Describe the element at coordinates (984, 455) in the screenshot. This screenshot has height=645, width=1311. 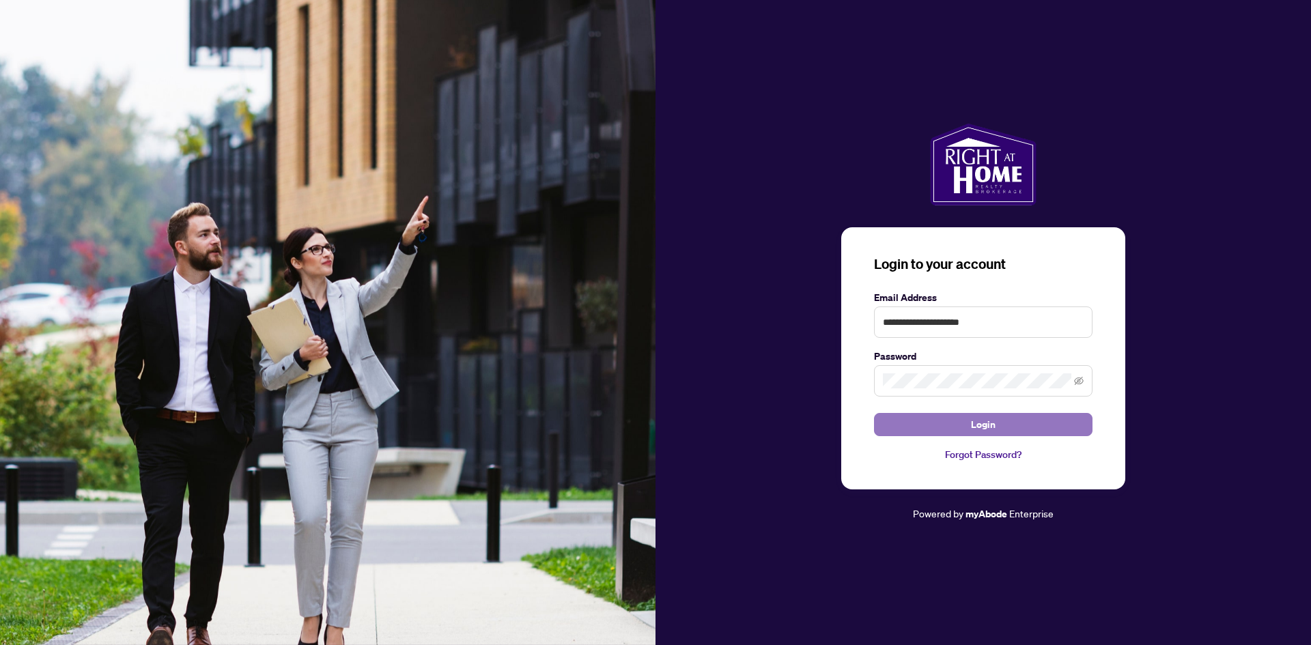
I see `a: Forgot Password?` at that location.